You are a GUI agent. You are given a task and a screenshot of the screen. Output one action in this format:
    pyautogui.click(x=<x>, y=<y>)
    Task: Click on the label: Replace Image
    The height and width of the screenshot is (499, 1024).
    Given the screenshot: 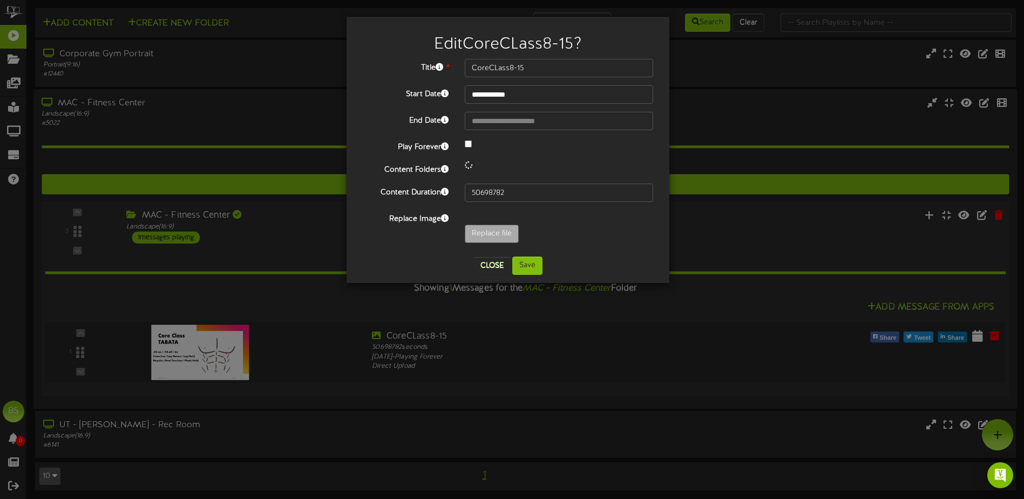 What is the action you would take?
    pyautogui.click(x=405, y=217)
    